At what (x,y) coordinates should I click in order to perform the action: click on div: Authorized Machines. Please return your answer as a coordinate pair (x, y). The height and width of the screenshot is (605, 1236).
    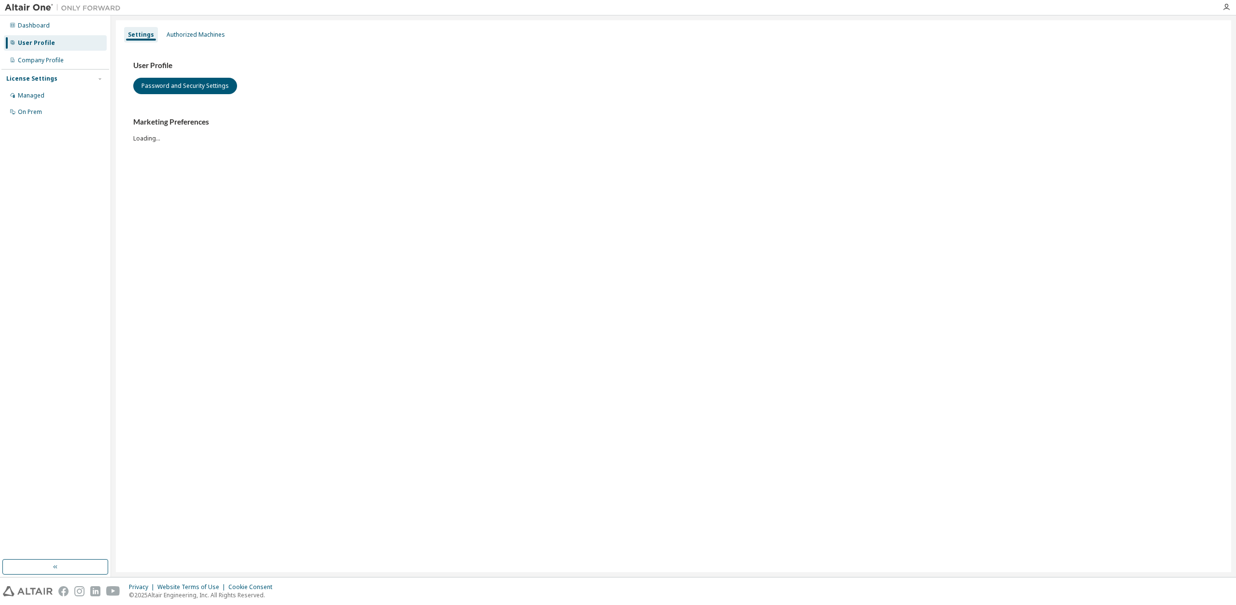
    Looking at the image, I should click on (196, 35).